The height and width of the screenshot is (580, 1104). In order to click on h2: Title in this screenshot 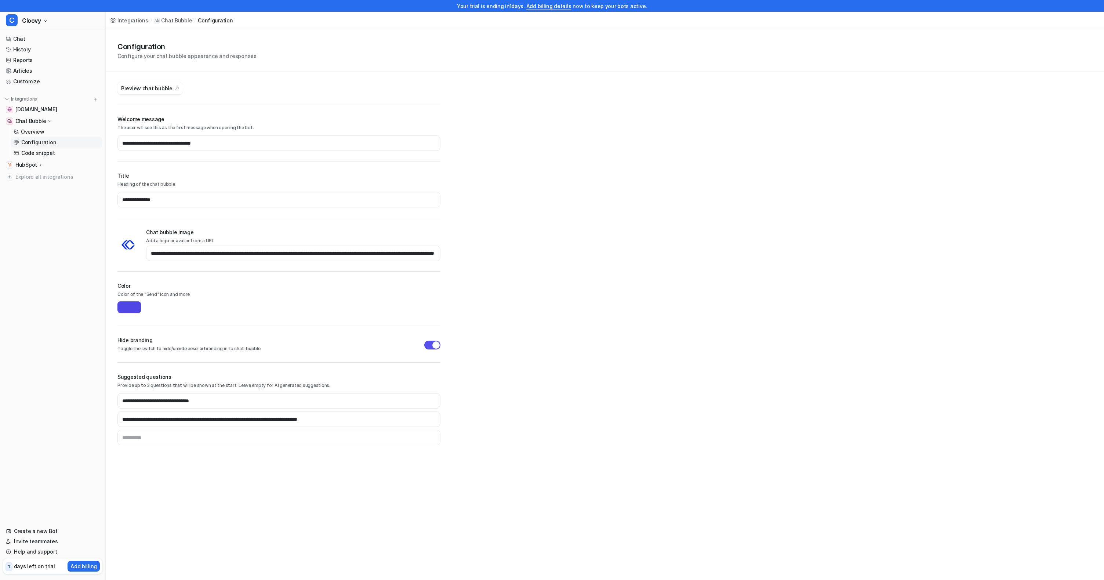, I will do `click(279, 176)`.